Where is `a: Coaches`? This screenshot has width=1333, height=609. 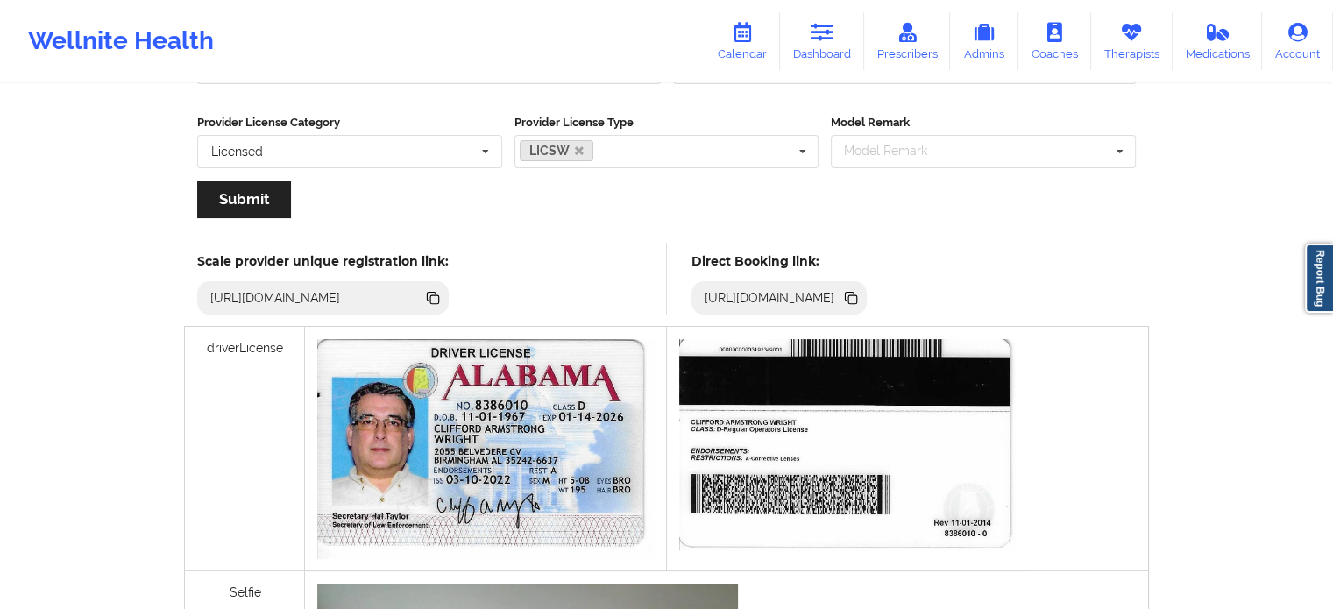 a: Coaches is located at coordinates (1054, 41).